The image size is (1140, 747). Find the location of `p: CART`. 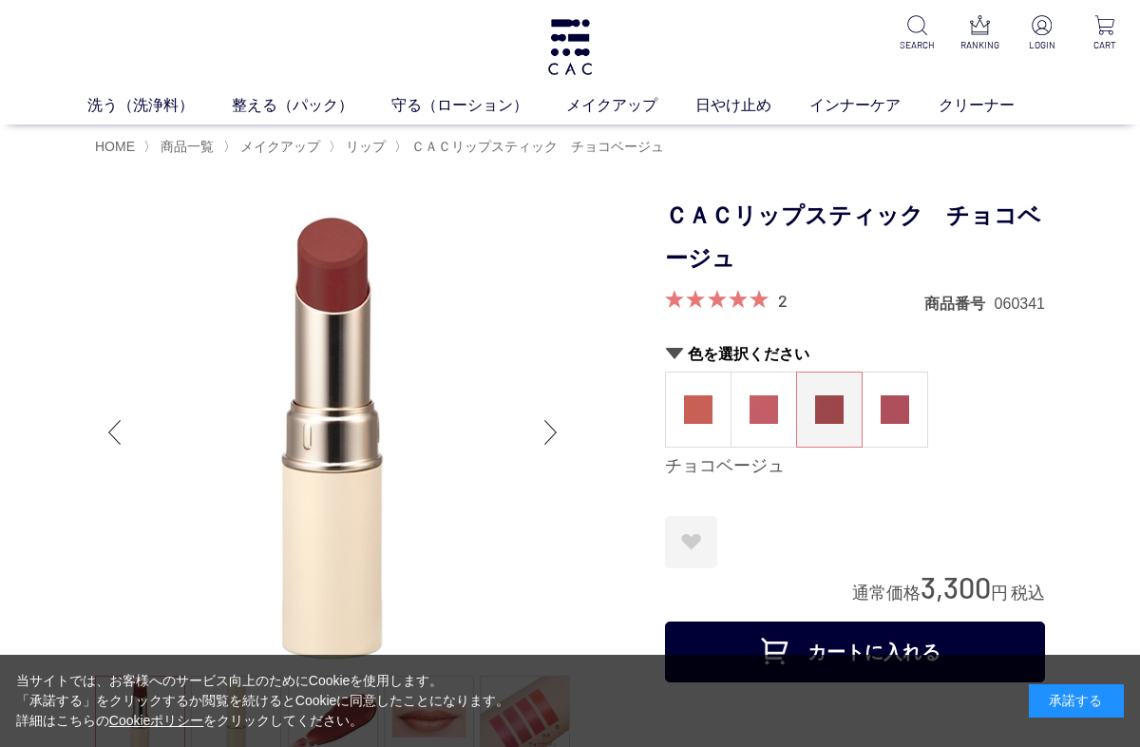

p: CART is located at coordinates (1105, 45).